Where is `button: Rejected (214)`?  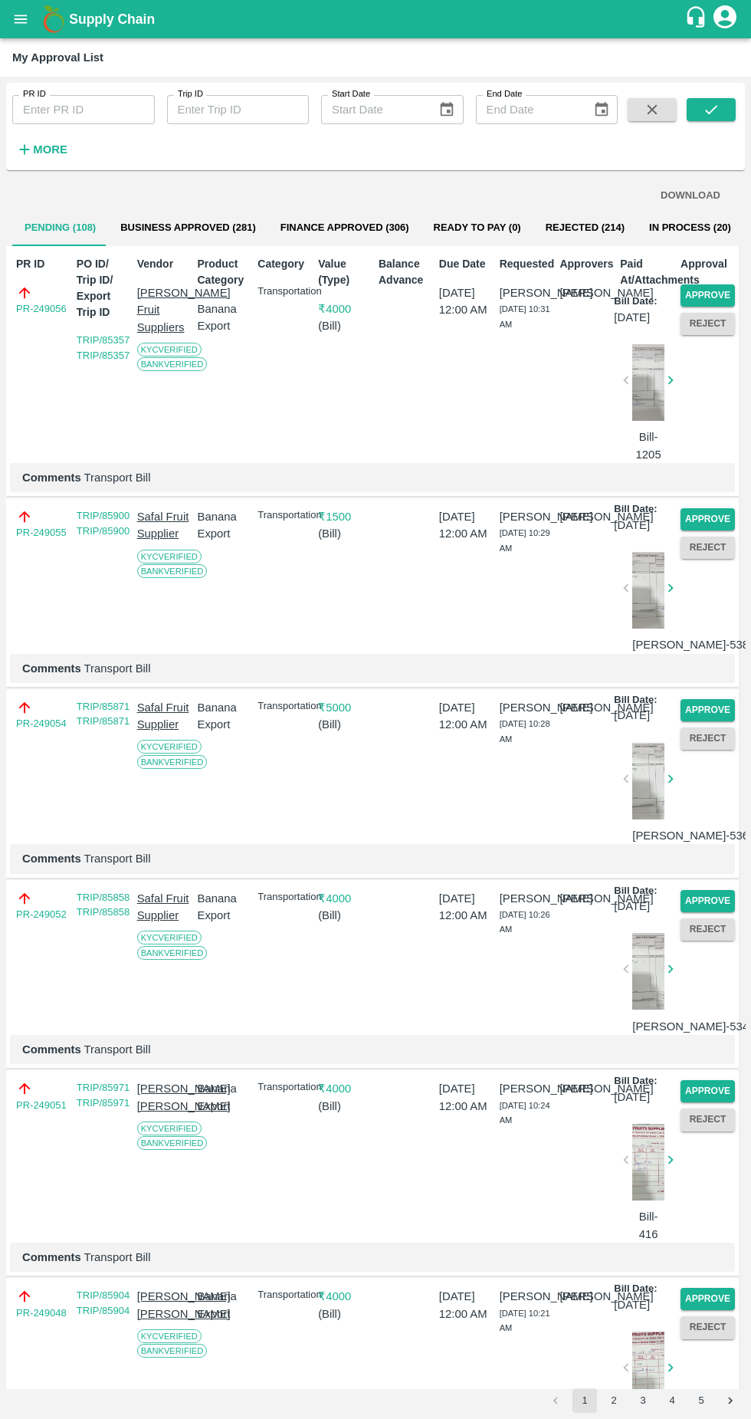 button: Rejected (214) is located at coordinates (585, 228).